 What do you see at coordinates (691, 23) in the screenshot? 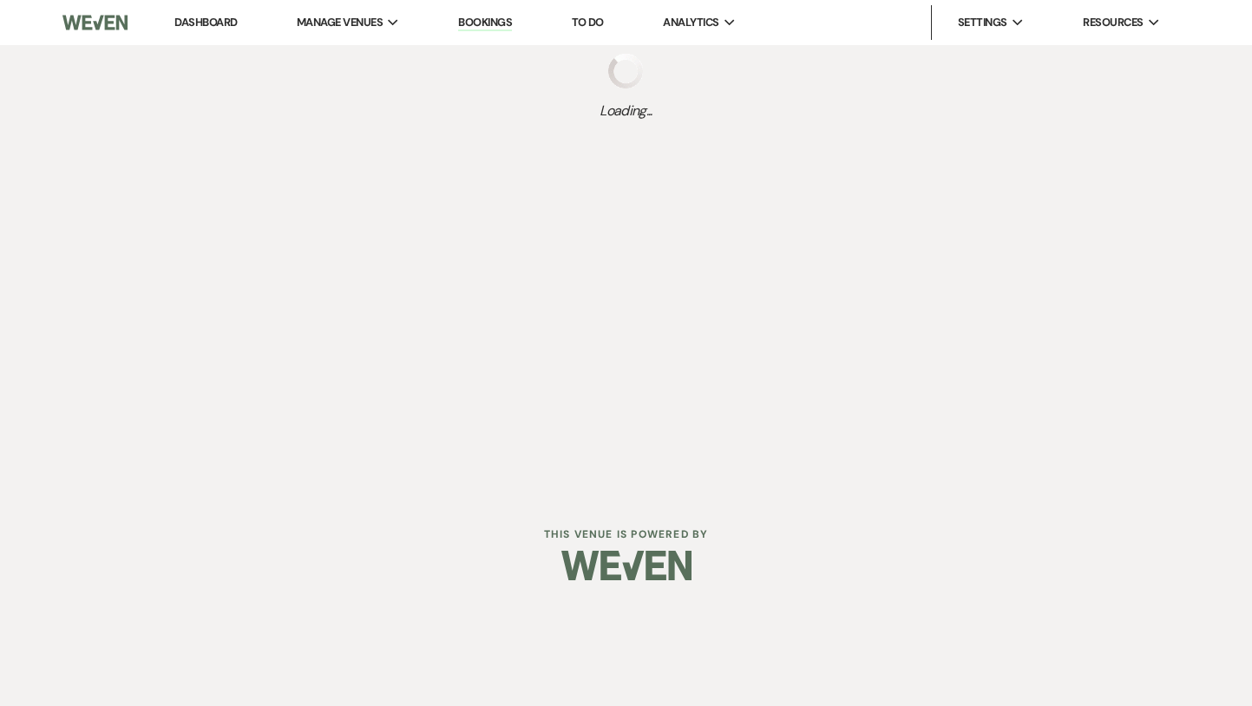
I see `span: Analytics` at bounding box center [691, 23].